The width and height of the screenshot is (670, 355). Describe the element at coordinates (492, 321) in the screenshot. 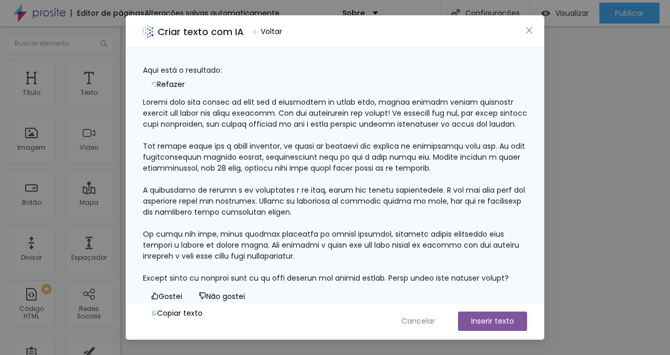

I see `button: Inserir texto` at that location.